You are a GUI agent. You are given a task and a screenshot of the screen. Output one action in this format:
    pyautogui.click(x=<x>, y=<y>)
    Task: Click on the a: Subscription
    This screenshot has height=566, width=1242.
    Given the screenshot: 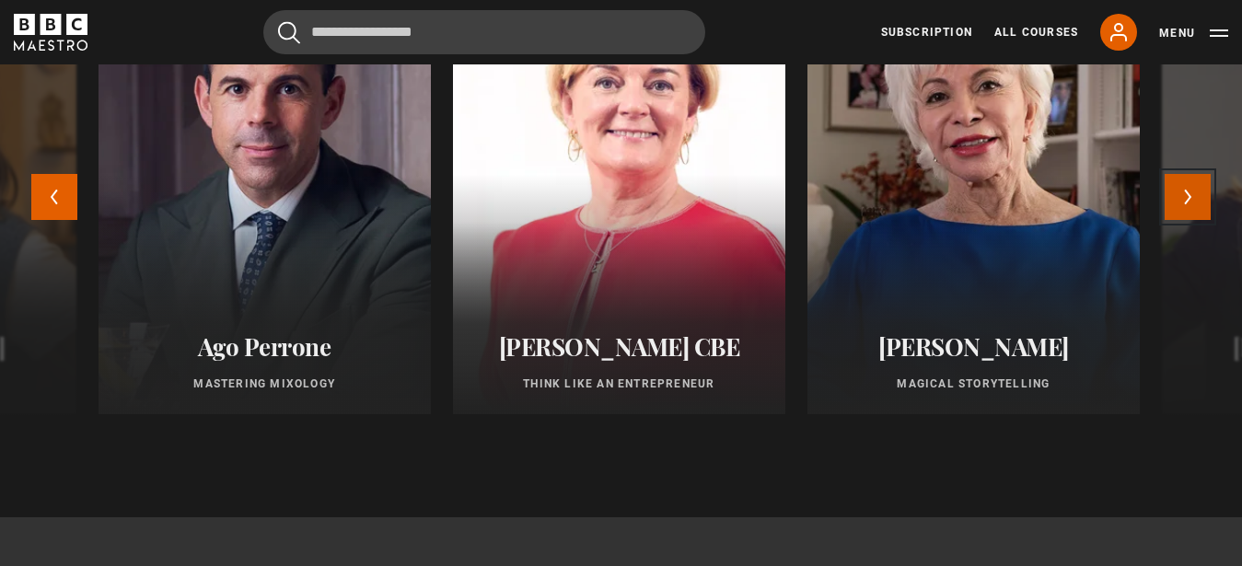 What is the action you would take?
    pyautogui.click(x=926, y=32)
    